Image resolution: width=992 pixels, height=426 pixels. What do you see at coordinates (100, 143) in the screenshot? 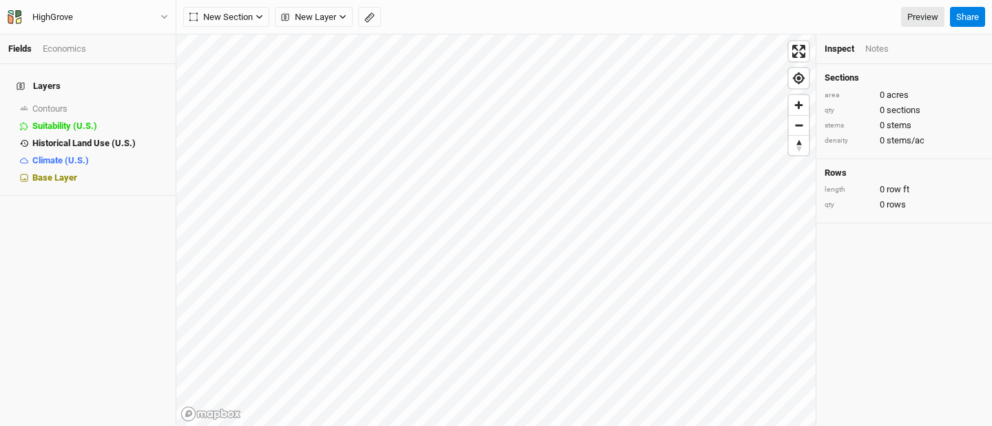
I see `div: Historical Land Use (U.S.)` at bounding box center [100, 143].